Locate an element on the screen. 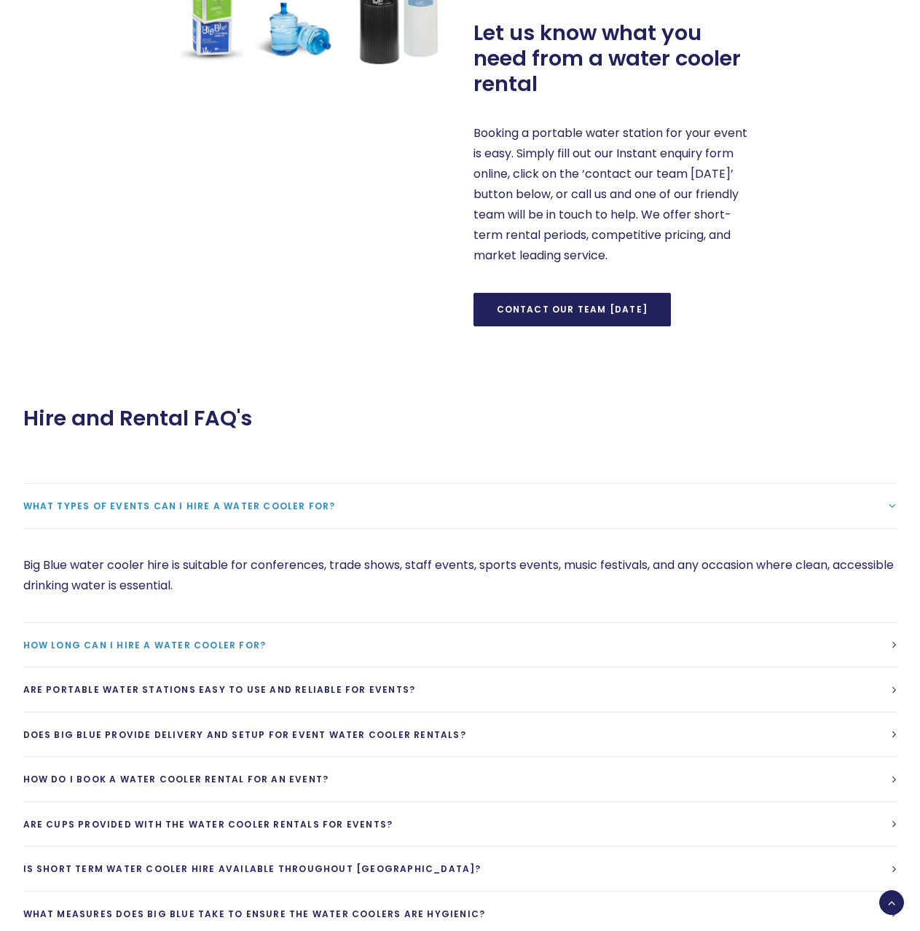 This screenshot has width=920, height=931. span: Does Big Blue provide delivery and setup for event water cooler rentals? is located at coordinates (245, 735).